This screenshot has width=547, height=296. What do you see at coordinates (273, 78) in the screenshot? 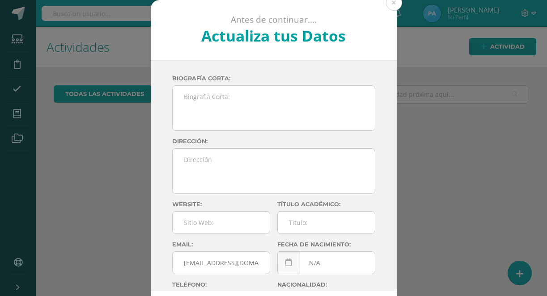
I see `label: Biografía corta:` at bounding box center [273, 78].